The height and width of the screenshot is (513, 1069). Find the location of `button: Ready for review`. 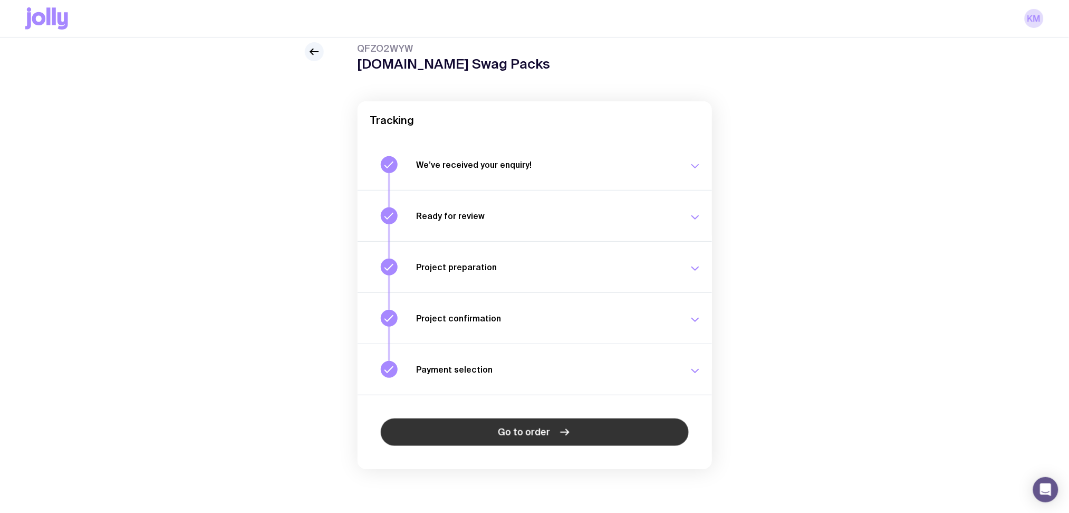

button: Ready for review is located at coordinates (535, 215).